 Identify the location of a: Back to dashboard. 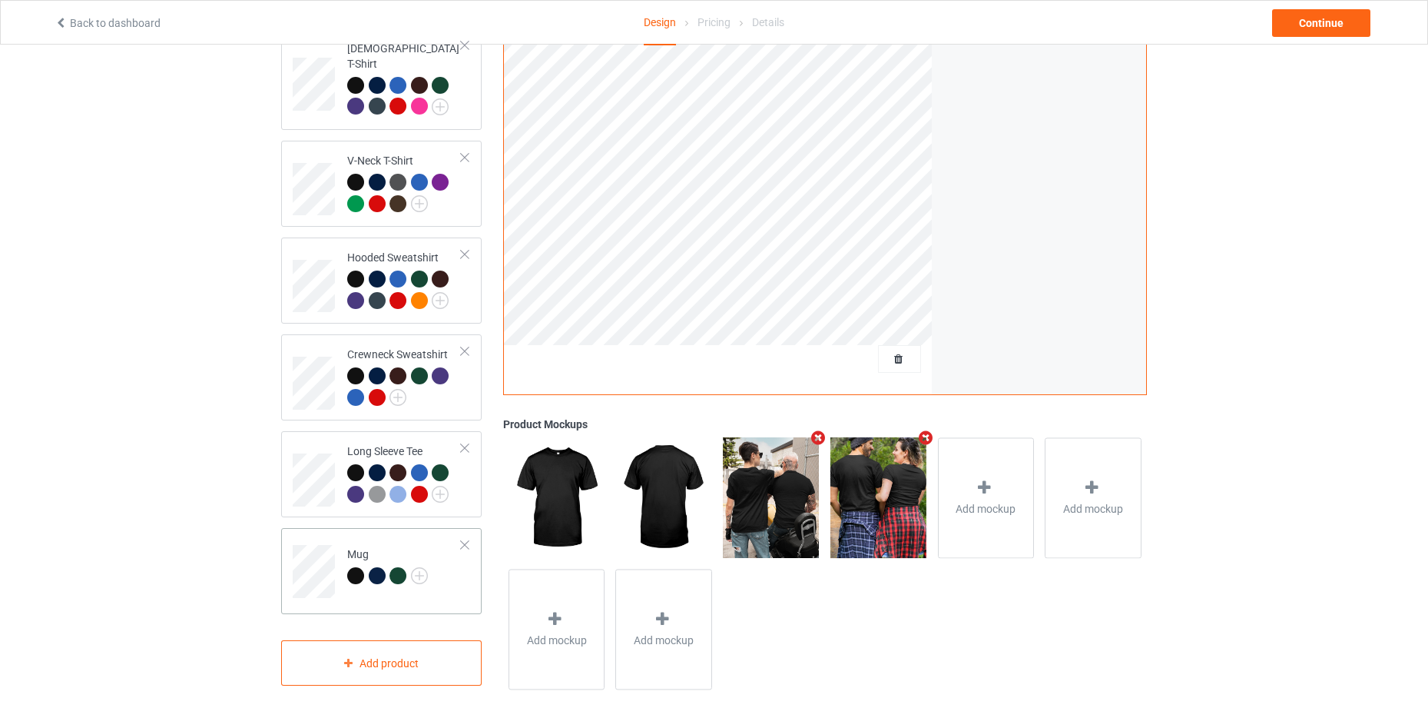
(108, 23).